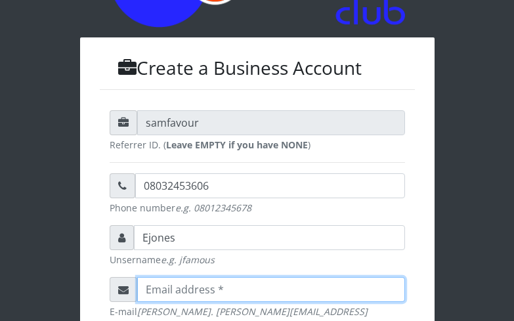  I want to click on small: Referrer ID. ( ), so click(257, 144).